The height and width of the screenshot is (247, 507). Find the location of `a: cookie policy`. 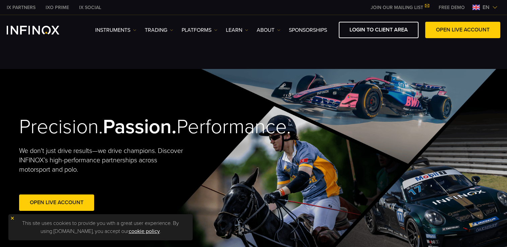

a: cookie policy is located at coordinates (144, 232).